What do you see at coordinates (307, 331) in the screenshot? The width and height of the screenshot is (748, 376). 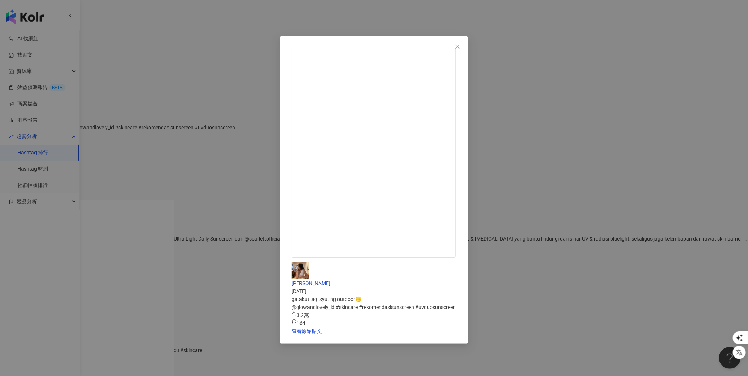 I see `a: 查看原始貼文` at bounding box center [307, 331].